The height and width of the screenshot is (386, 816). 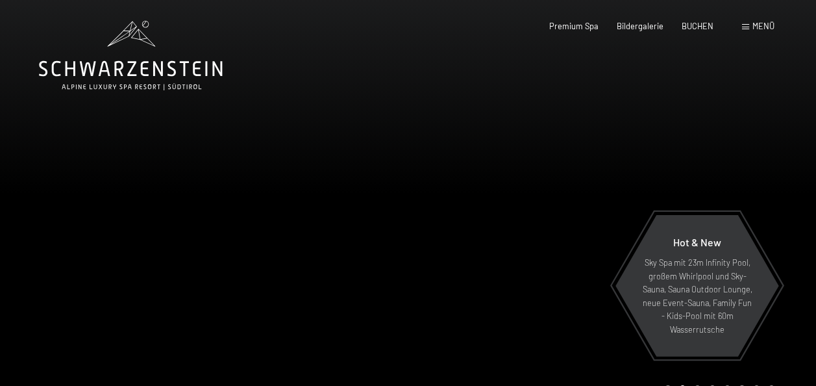 I want to click on a: Hot & New Sky Spa mit 23m Infinity Pool, großem Whirlpool und Sky-Sauna, Sauna Outdoor Lounge, ne..., so click(x=697, y=286).